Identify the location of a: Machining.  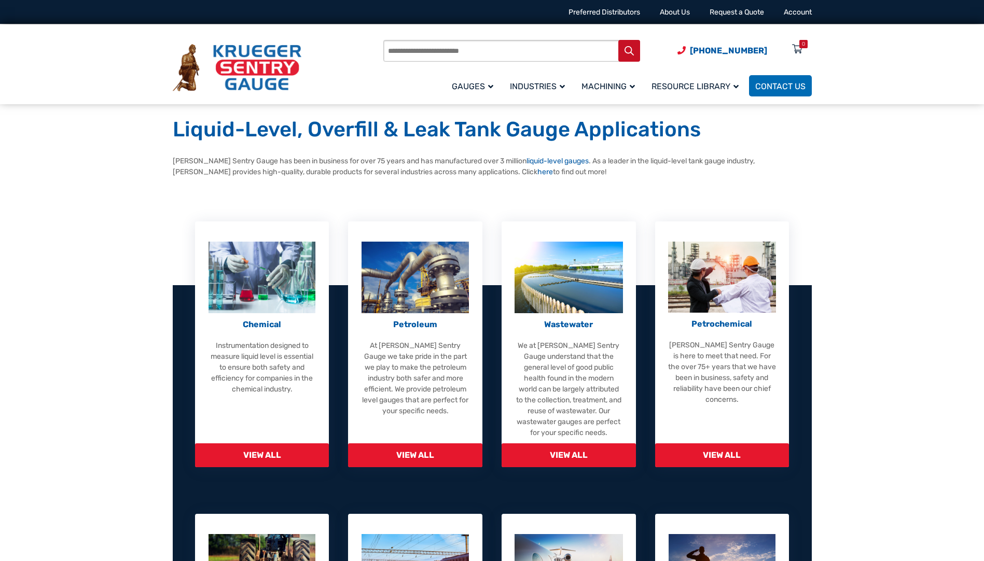
(610, 86).